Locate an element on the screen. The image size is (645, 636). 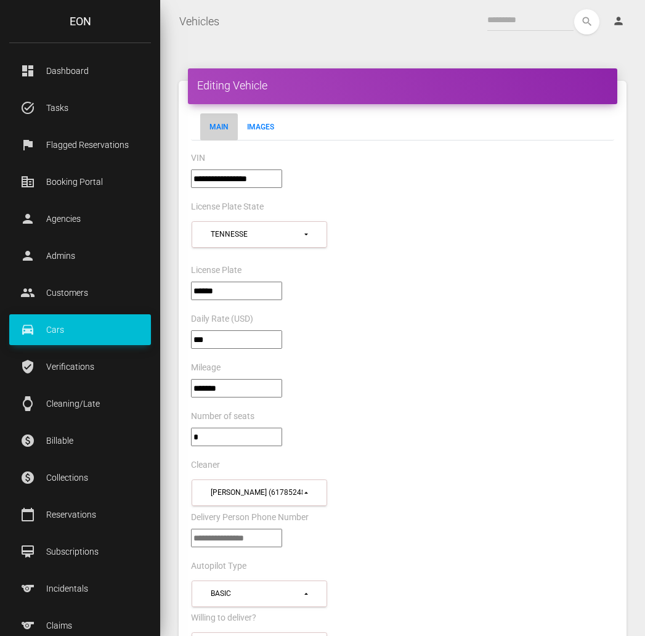
i: search is located at coordinates (587, 22).